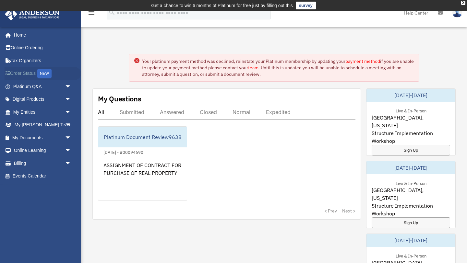 The height and width of the screenshot is (263, 467). I want to click on i: search, so click(112, 12).